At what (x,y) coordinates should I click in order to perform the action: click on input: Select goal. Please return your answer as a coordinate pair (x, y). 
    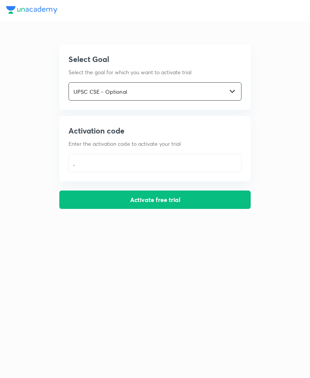
    Looking at the image, I should click on (148, 91).